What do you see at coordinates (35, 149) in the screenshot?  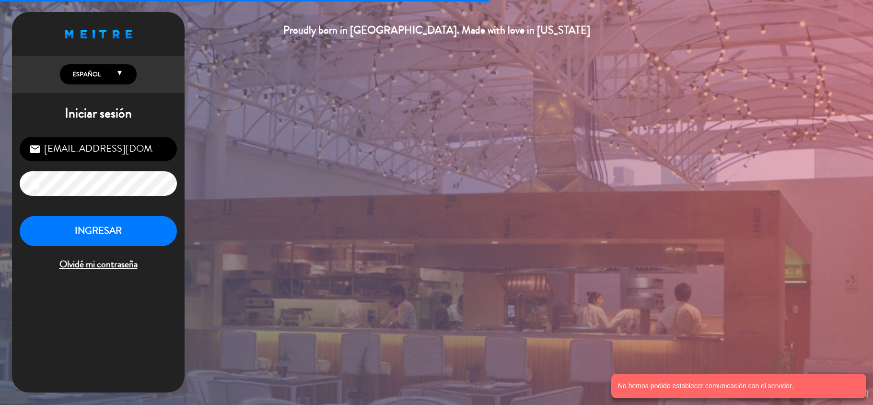 I see `i: email` at bounding box center [35, 149].